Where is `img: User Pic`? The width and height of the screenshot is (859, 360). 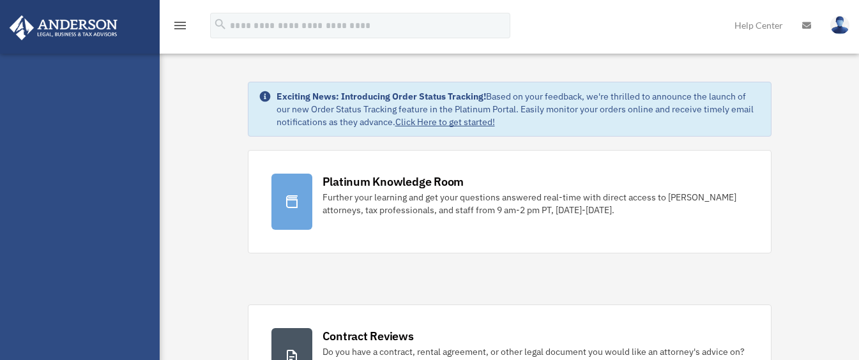
img: User Pic is located at coordinates (840, 25).